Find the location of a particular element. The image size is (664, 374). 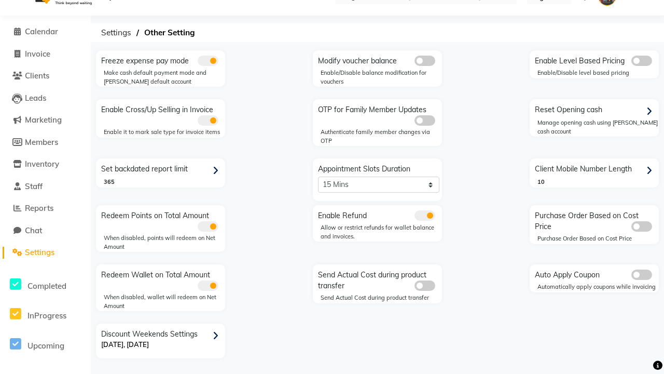

a: Inventory is located at coordinates (45, 164).